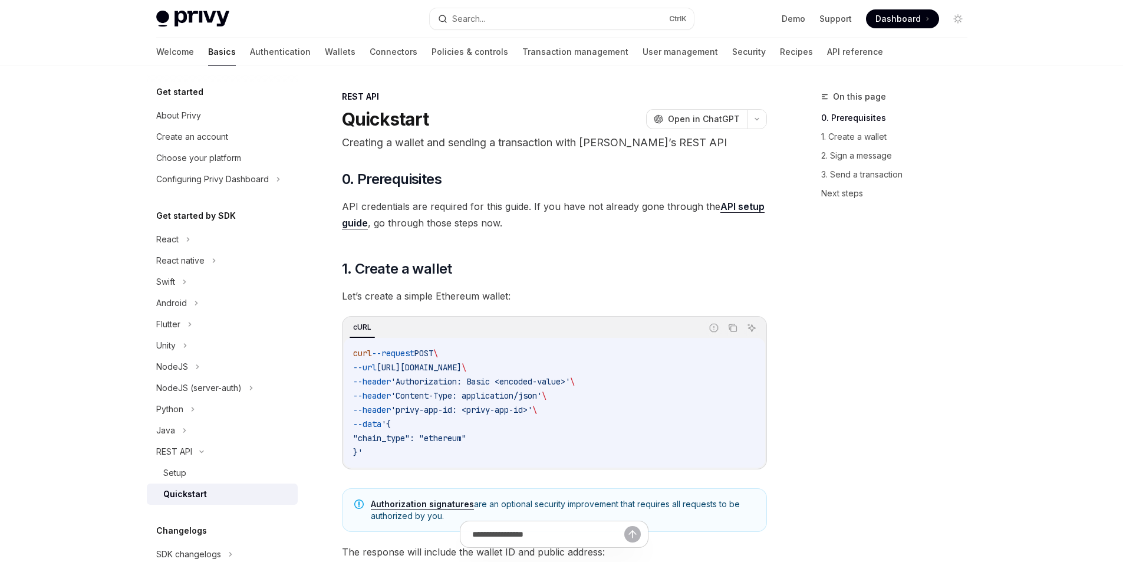  I want to click on h5: Changelogs, so click(182, 530).